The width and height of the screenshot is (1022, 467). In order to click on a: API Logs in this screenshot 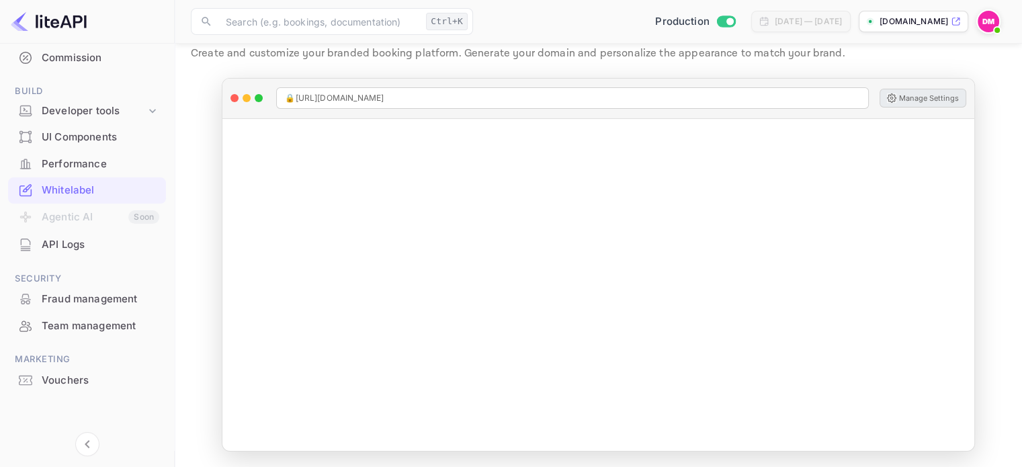, I will do `click(87, 244)`.